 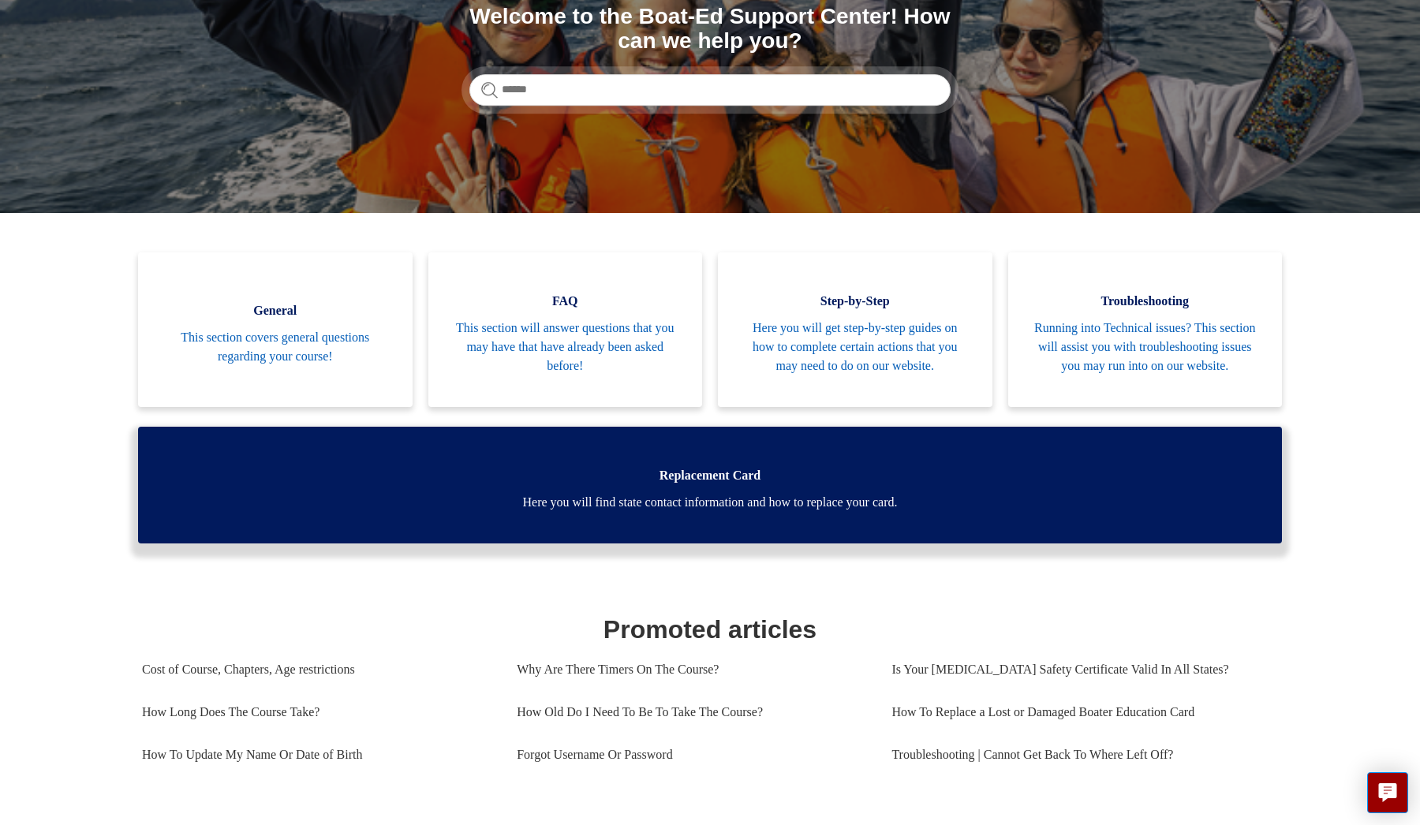 I want to click on button: Live chat, so click(x=1388, y=793).